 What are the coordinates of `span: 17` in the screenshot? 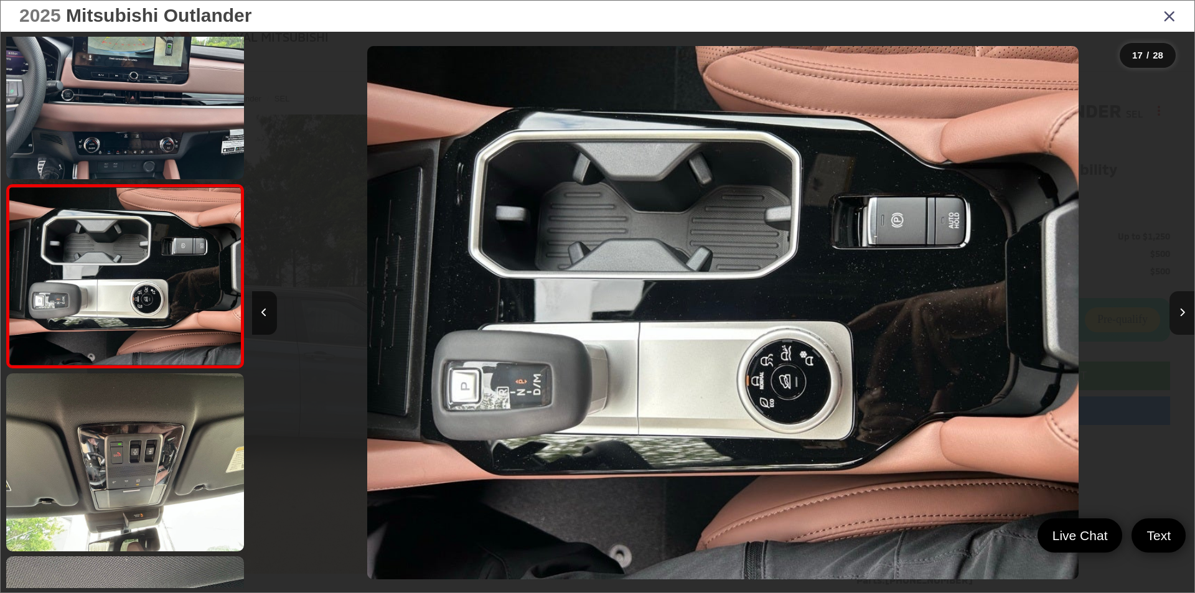 It's located at (1137, 55).